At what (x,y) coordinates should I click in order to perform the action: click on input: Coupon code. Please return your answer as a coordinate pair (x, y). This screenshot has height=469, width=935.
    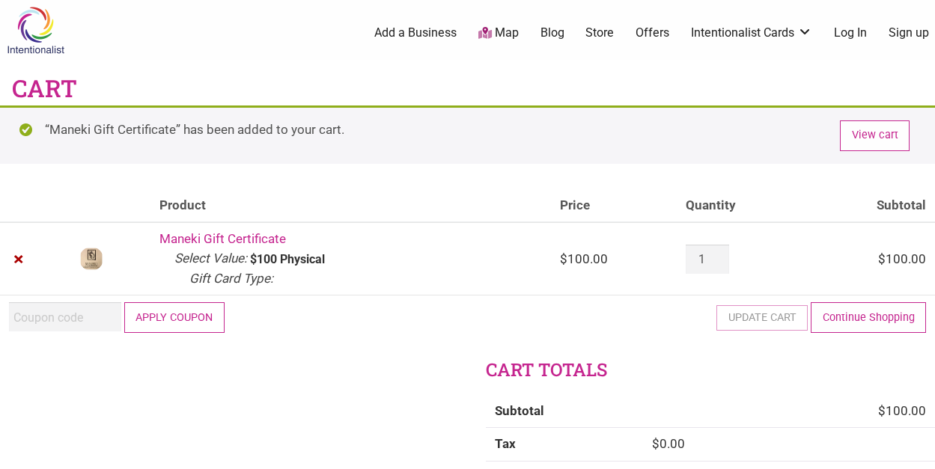
    Looking at the image, I should click on (65, 317).